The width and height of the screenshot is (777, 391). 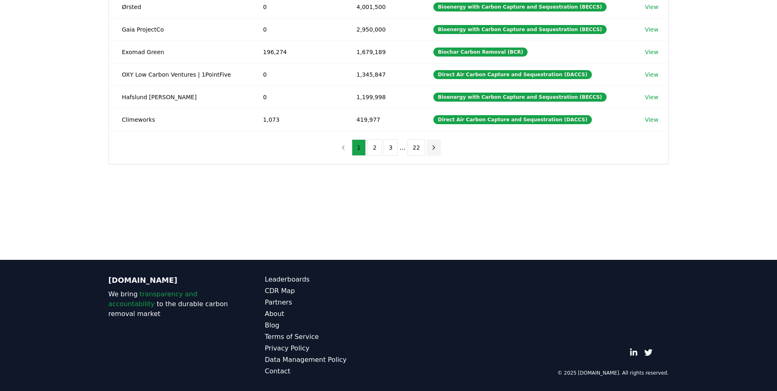 What do you see at coordinates (327, 348) in the screenshot?
I see `a: Privacy Policy` at bounding box center [327, 348].